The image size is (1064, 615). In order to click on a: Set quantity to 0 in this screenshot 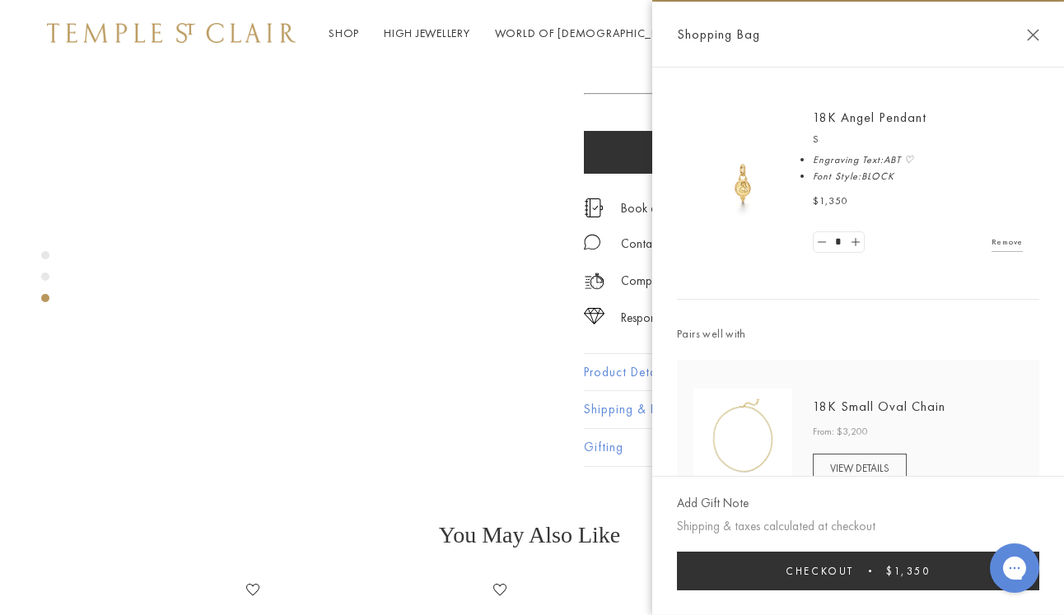, I will do `click(822, 242)`.